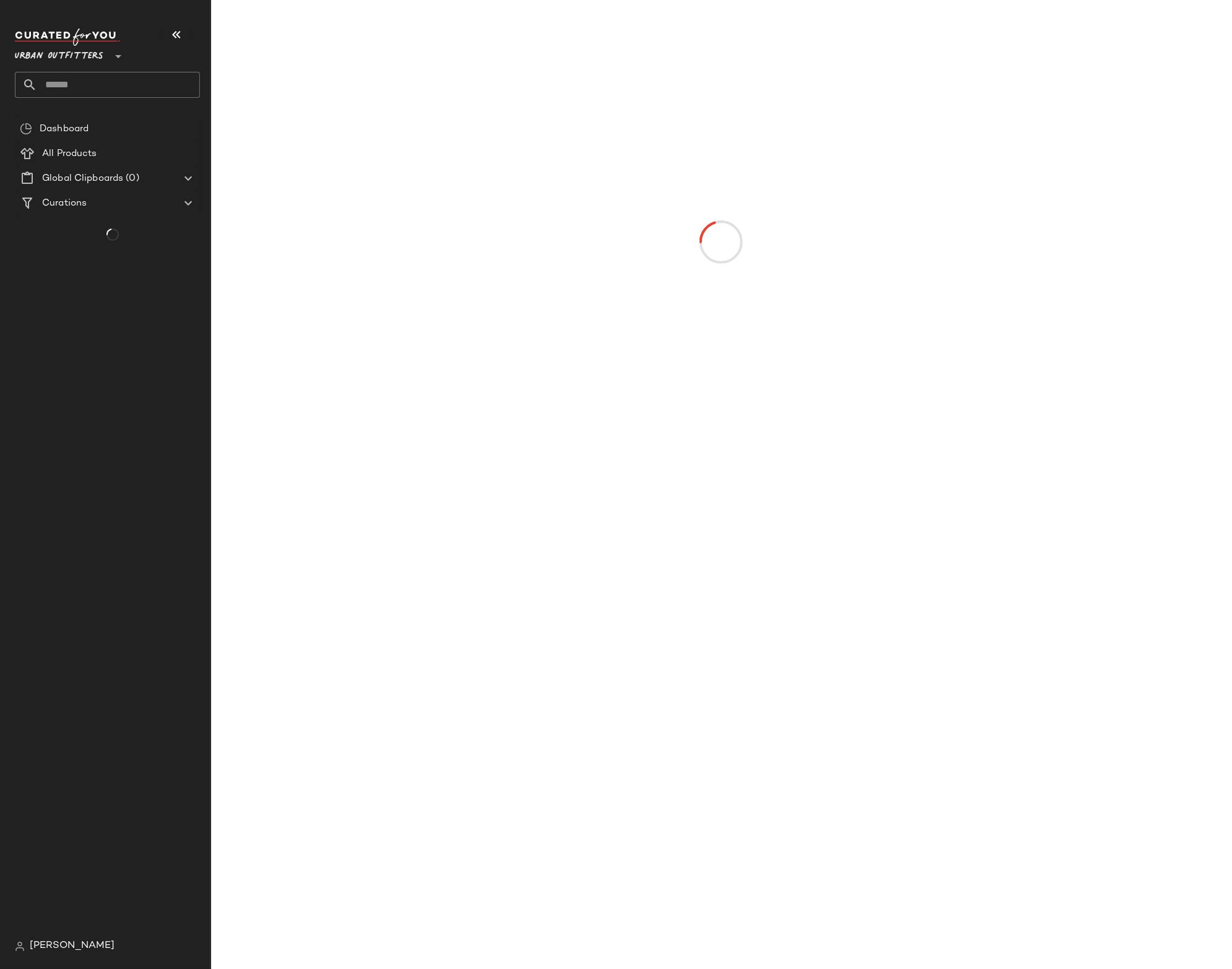 This screenshot has width=1232, height=969. I want to click on span: (0), so click(131, 178).